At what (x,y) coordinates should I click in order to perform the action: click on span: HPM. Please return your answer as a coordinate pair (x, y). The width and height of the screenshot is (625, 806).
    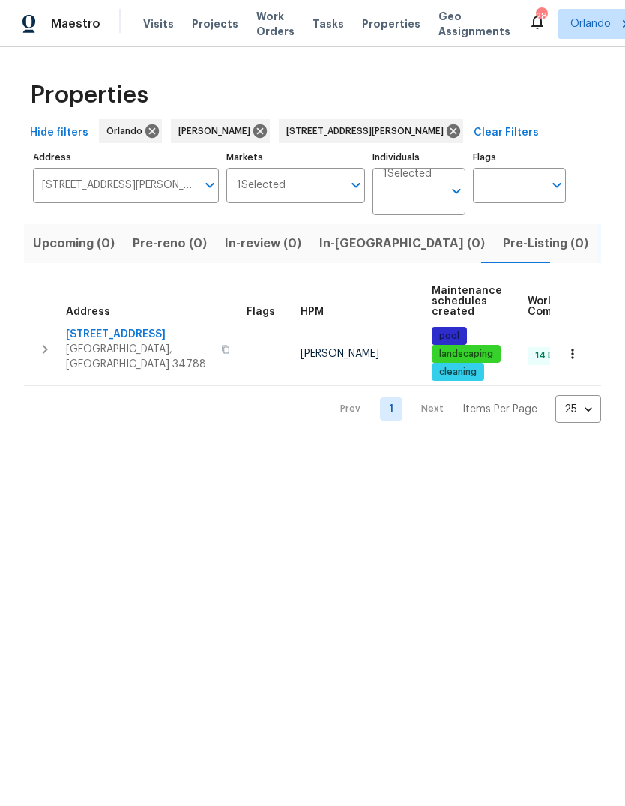
    Looking at the image, I should click on (312, 312).